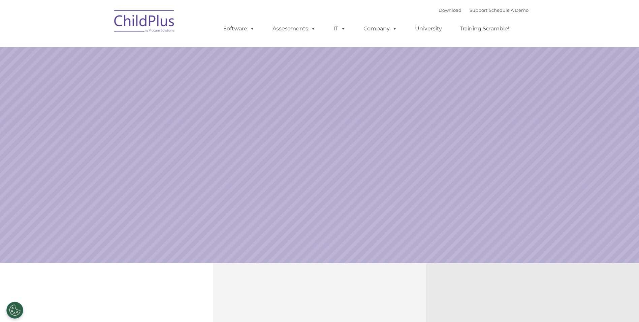  Describe the element at coordinates (15, 310) in the screenshot. I see `button: Cookies Settings` at that location.